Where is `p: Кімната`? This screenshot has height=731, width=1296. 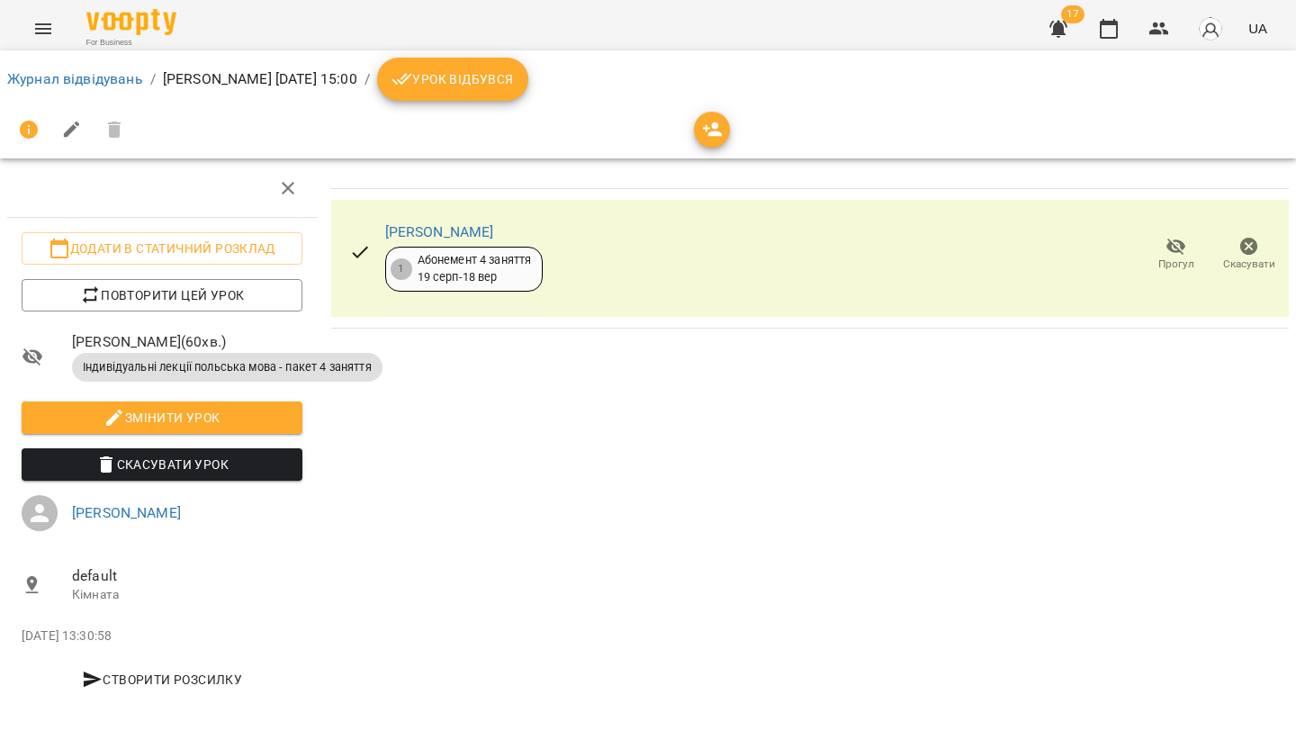 p: Кімната is located at coordinates (187, 595).